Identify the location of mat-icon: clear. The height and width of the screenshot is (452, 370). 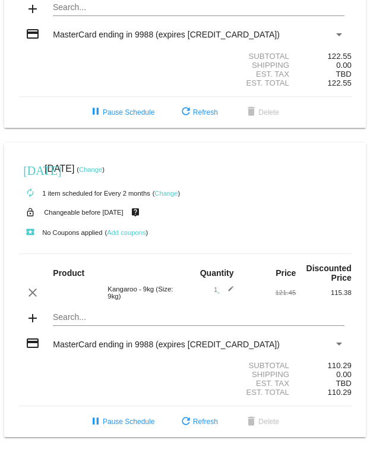
(33, 293).